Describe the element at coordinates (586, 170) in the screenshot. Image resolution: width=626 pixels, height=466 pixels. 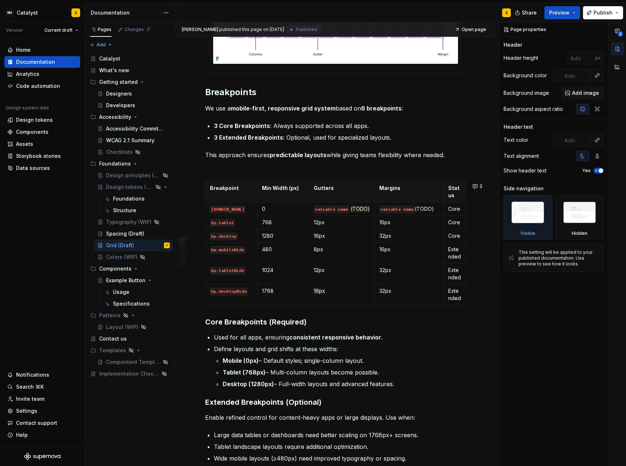
I see `label: Yes` at that location.